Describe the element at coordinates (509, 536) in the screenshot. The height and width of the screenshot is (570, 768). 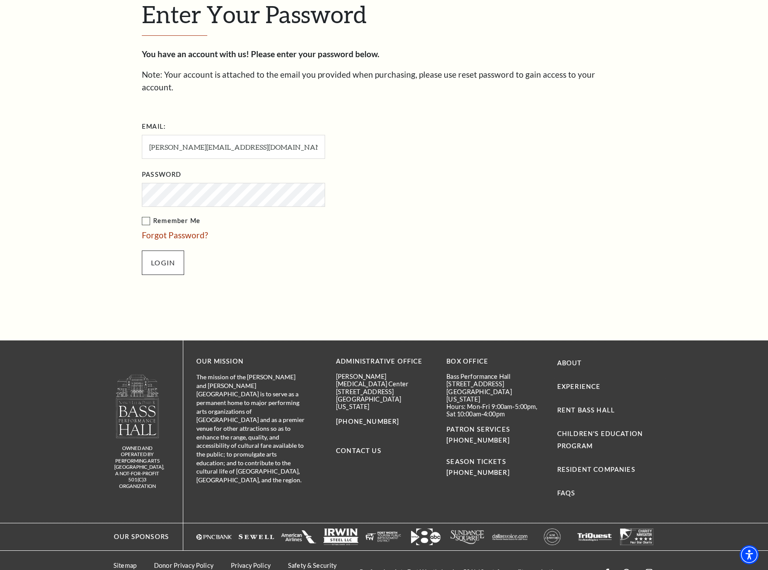
I see `a: The image features a simple white background with text that appears to be a logo or brand name. -...` at that location.